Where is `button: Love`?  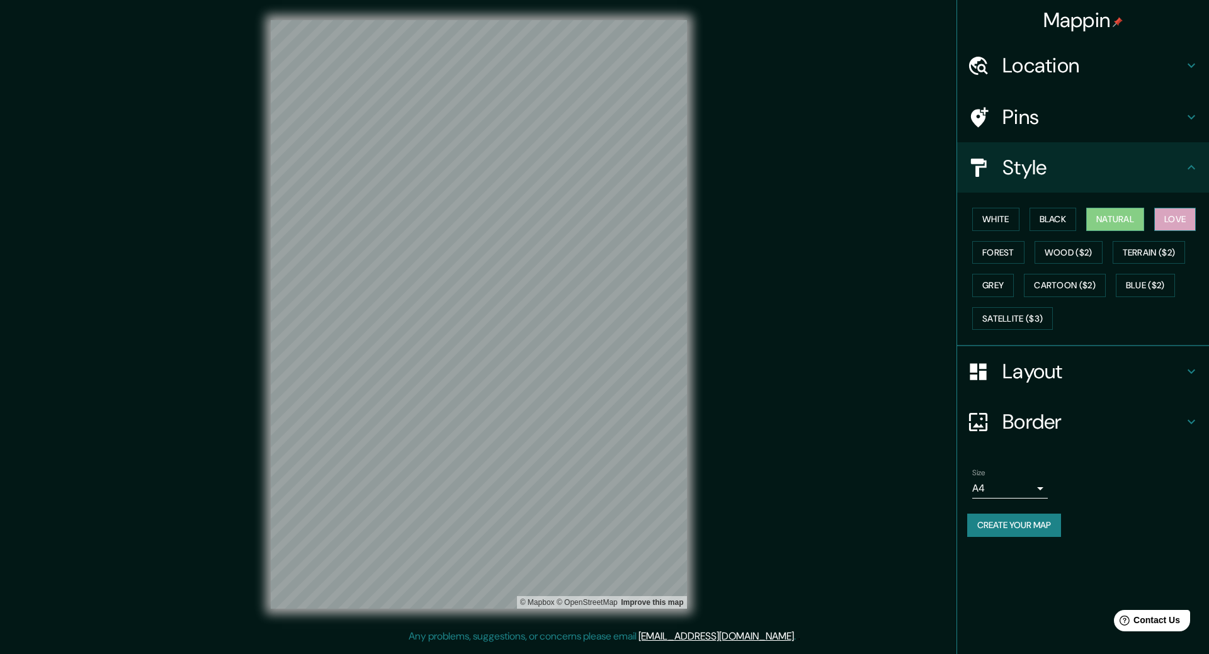
button: Love is located at coordinates (1175, 219).